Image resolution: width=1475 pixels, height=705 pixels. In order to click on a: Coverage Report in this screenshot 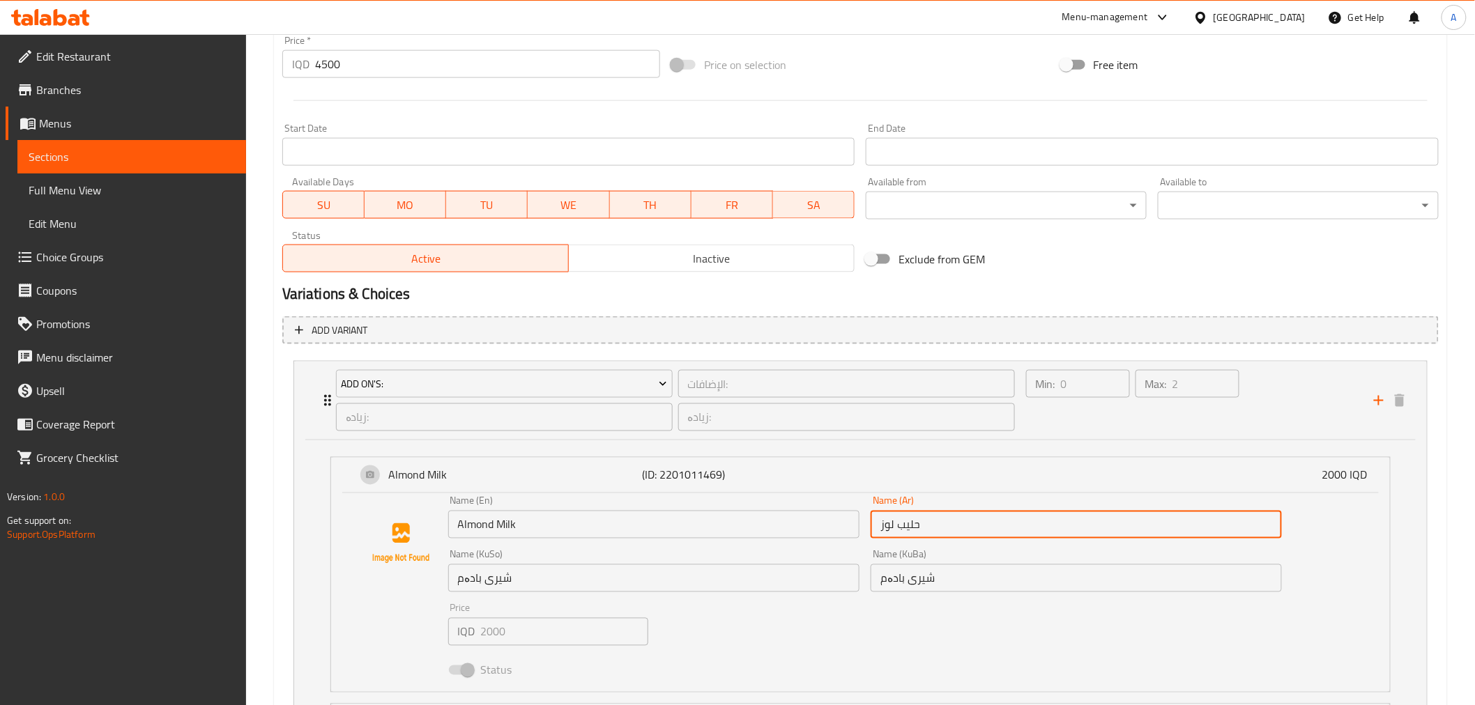, I will do `click(125, 425)`.